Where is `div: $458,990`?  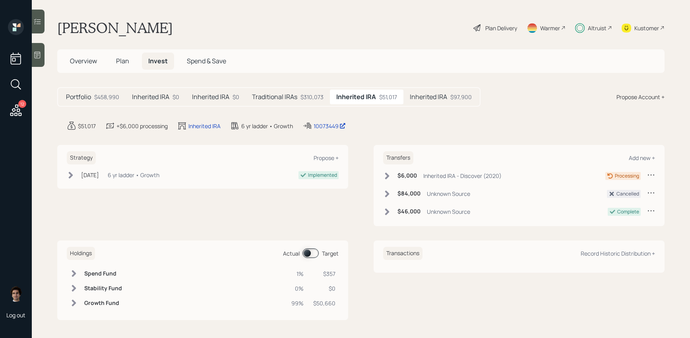 div: $458,990 is located at coordinates (107, 97).